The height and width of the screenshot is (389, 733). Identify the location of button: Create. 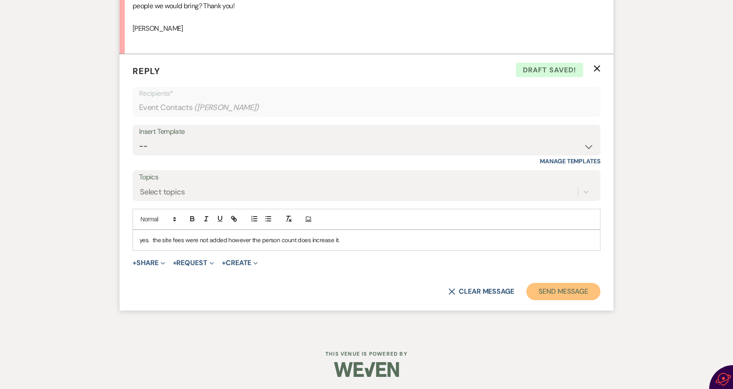
(240, 263).